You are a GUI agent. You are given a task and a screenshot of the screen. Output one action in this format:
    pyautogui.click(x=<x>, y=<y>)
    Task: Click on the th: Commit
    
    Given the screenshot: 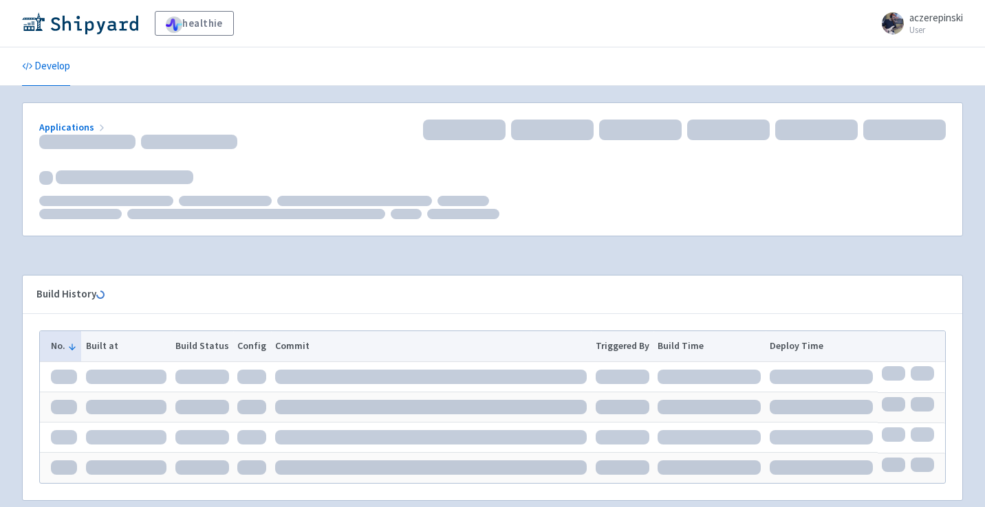 What is the action you would take?
    pyautogui.click(x=431, y=347)
    